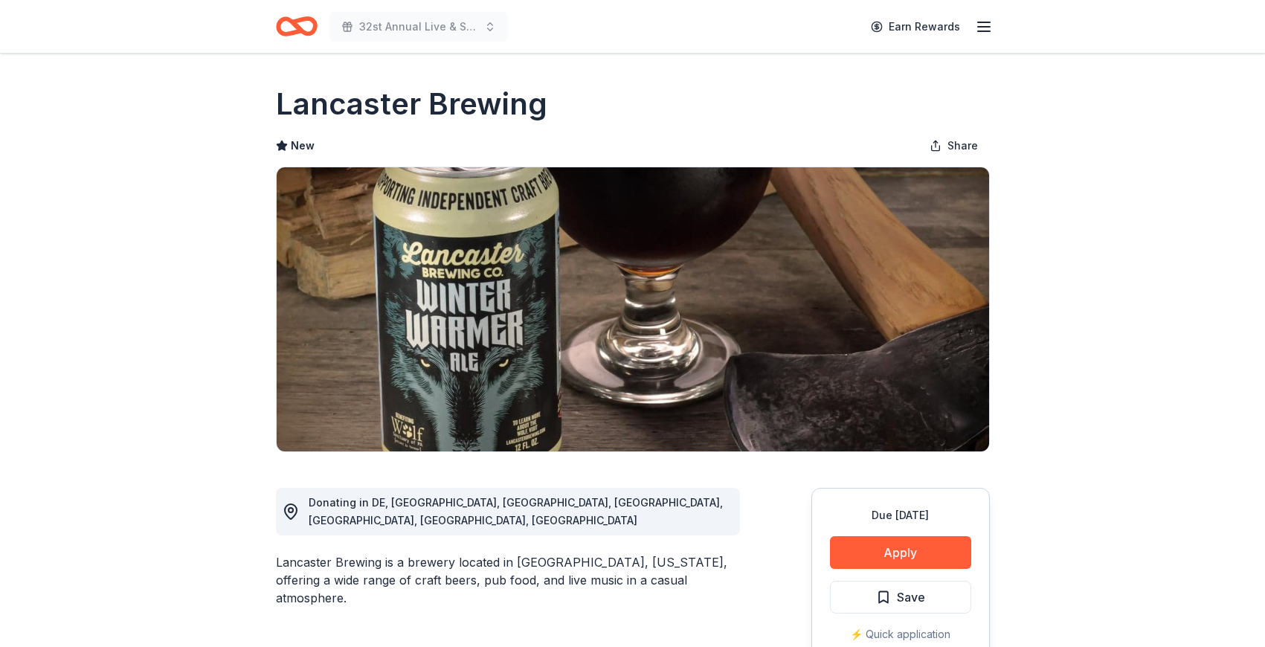 Image resolution: width=1265 pixels, height=647 pixels. What do you see at coordinates (633, 309) in the screenshot?
I see `img: Image for Lancaster Brewing` at bounding box center [633, 309].